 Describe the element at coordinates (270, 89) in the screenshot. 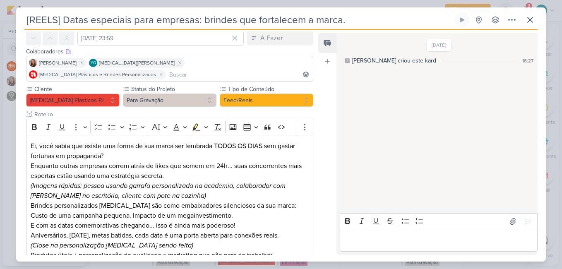

I see `label: Tipo de Conteúdo` at that location.